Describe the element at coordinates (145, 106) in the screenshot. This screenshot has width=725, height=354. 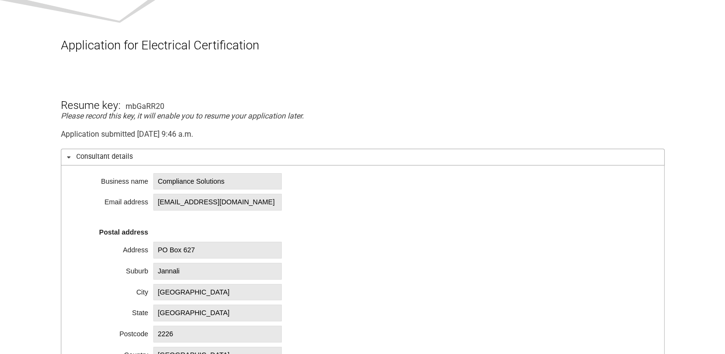
I see `div: mbGaRR20` at that location.